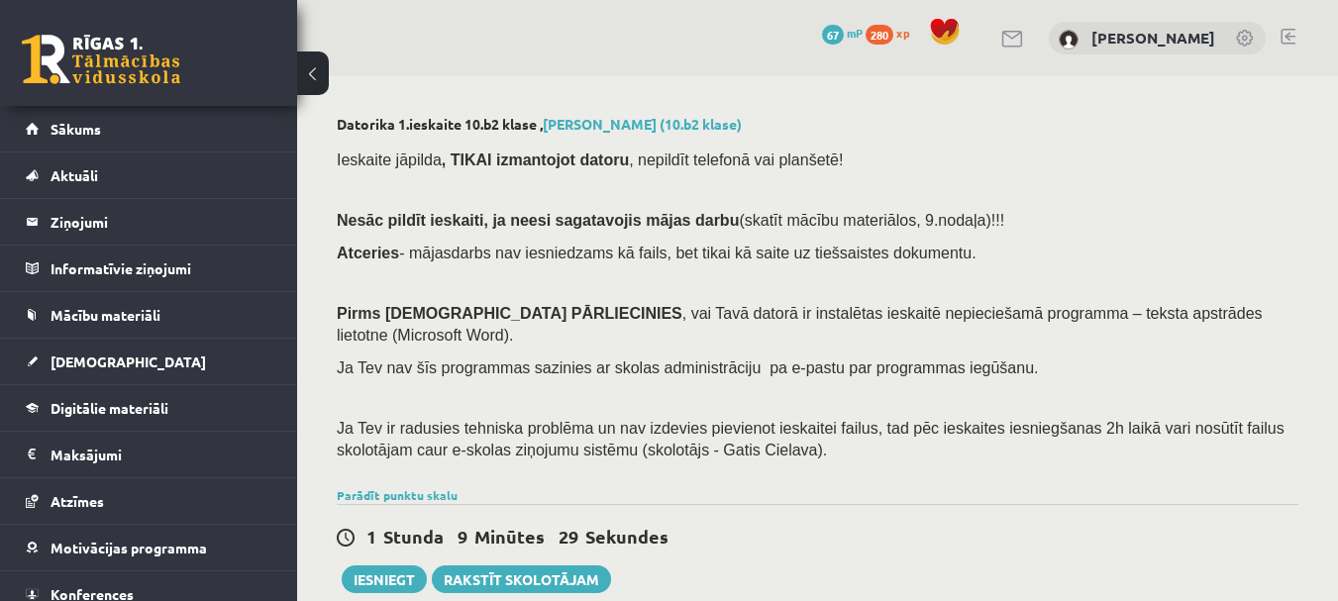 Image resolution: width=1338 pixels, height=601 pixels. Describe the element at coordinates (149, 501) in the screenshot. I see `a: Atzīmes` at that location.